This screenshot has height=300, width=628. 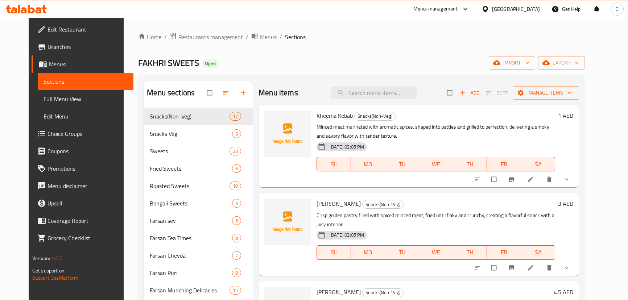 I want to click on div: Bengali Sweets3, so click(x=198, y=203).